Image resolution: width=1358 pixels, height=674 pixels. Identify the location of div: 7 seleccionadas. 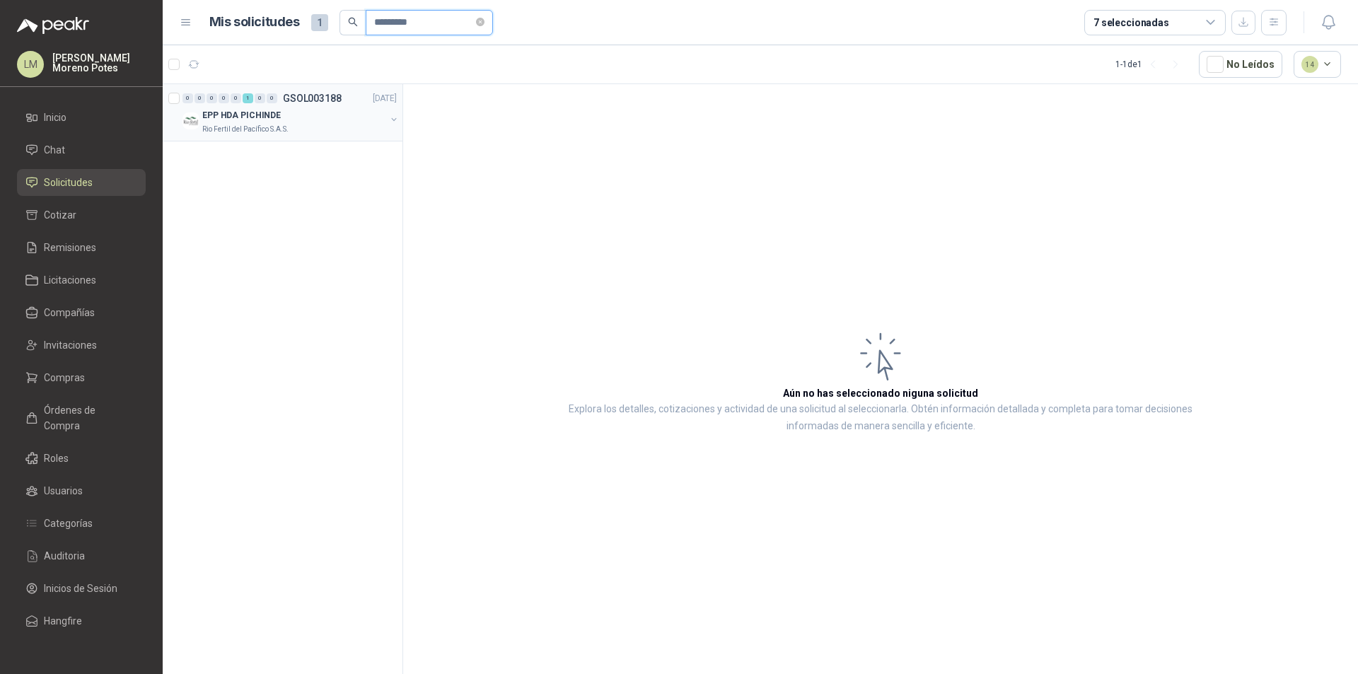
(1131, 23).